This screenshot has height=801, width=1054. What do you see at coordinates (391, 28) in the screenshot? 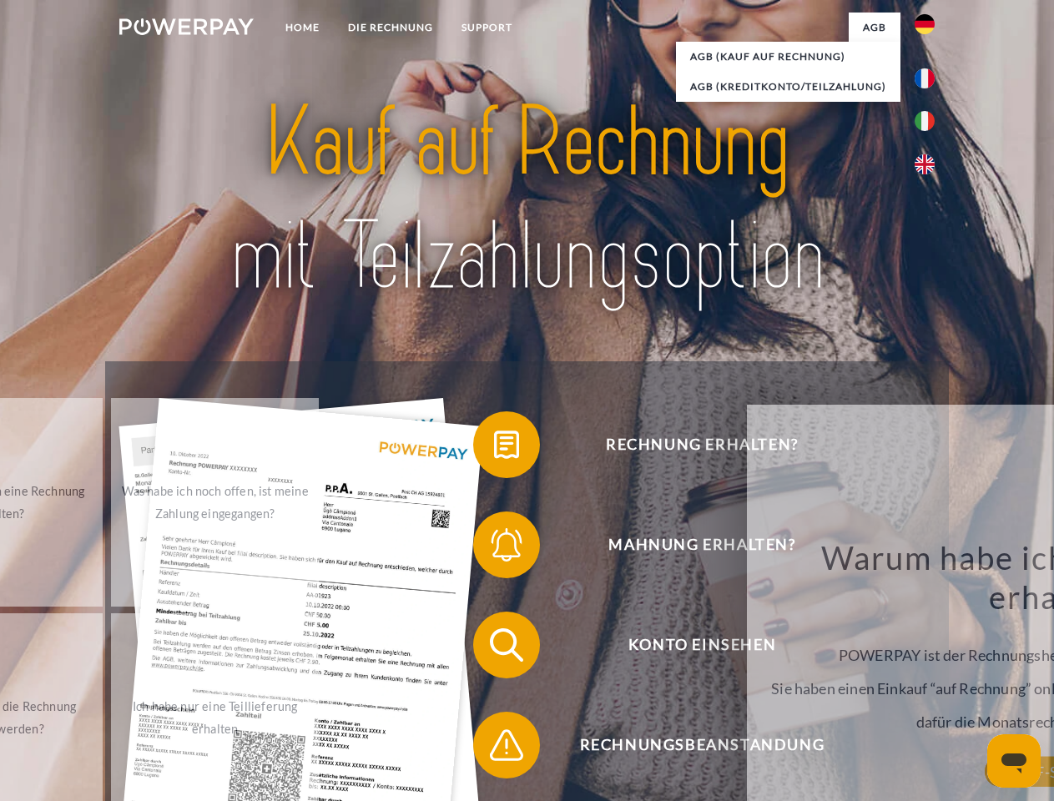
I see `a: DIE RECHNUNG` at bounding box center [391, 28].